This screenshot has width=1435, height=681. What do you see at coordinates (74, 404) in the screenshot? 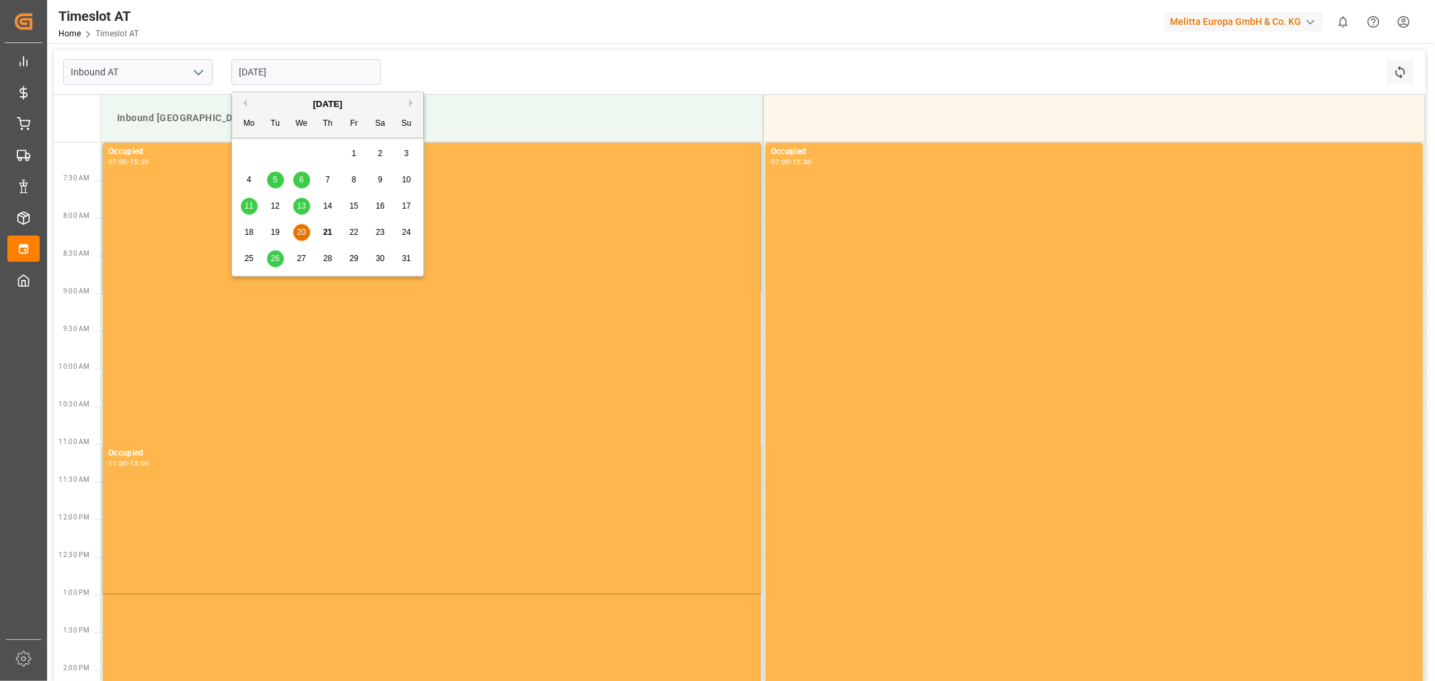
I see `span: 10:30 AM` at bounding box center [74, 404].